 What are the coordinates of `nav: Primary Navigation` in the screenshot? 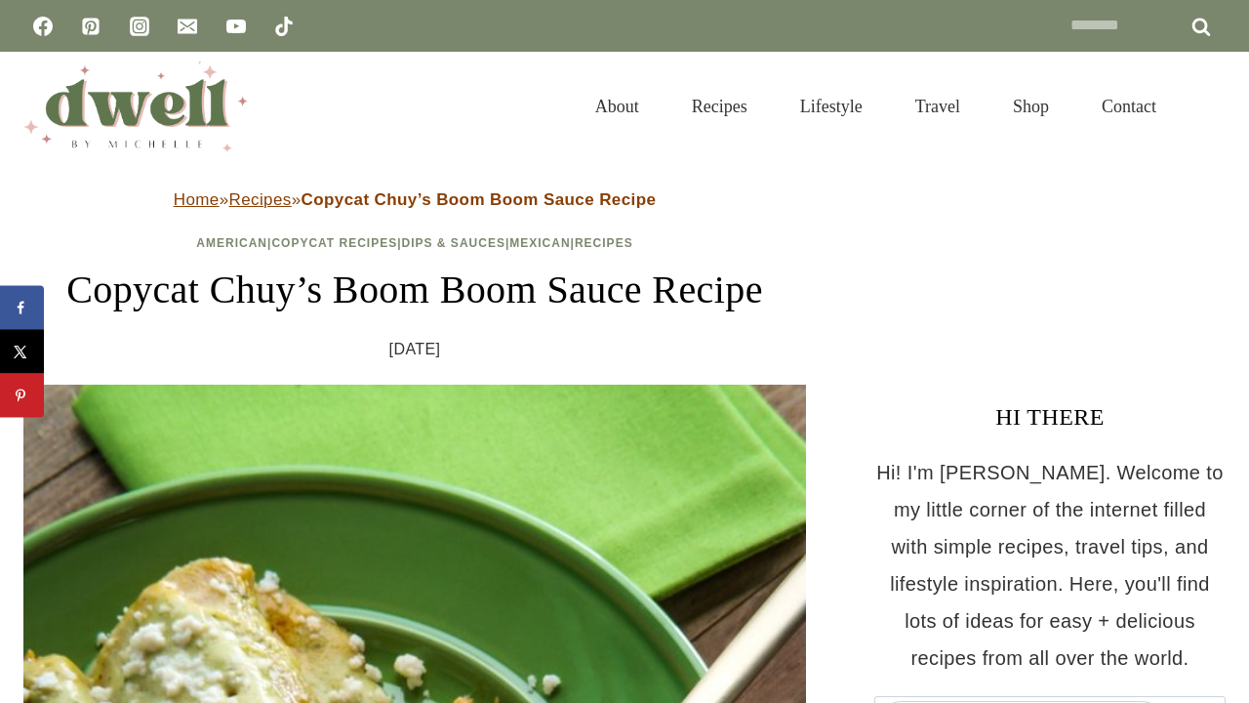 It's located at (875, 106).